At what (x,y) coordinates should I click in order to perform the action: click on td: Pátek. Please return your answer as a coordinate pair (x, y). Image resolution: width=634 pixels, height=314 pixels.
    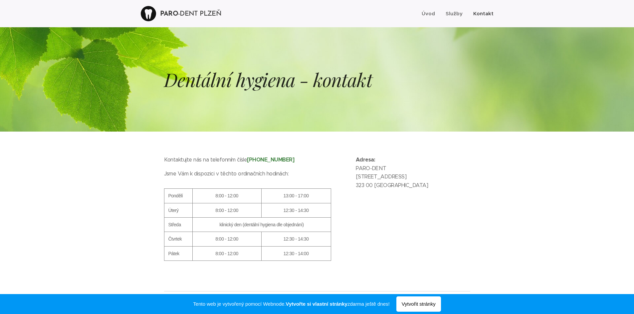
    Looking at the image, I should click on (178, 254).